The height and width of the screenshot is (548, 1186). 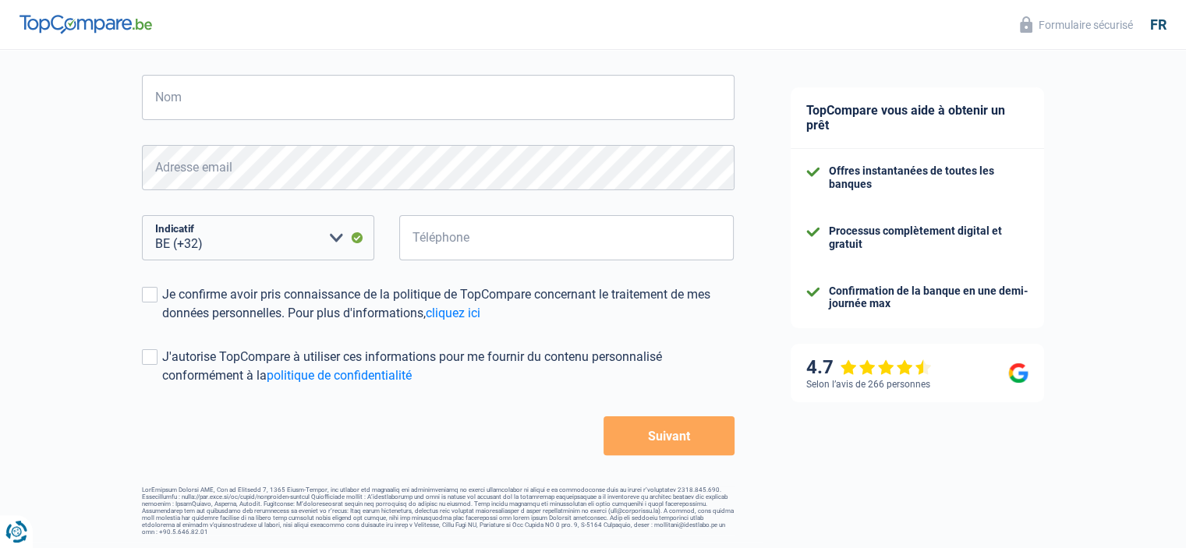 I want to click on div: Processus complètement digital et gratuit, so click(x=929, y=238).